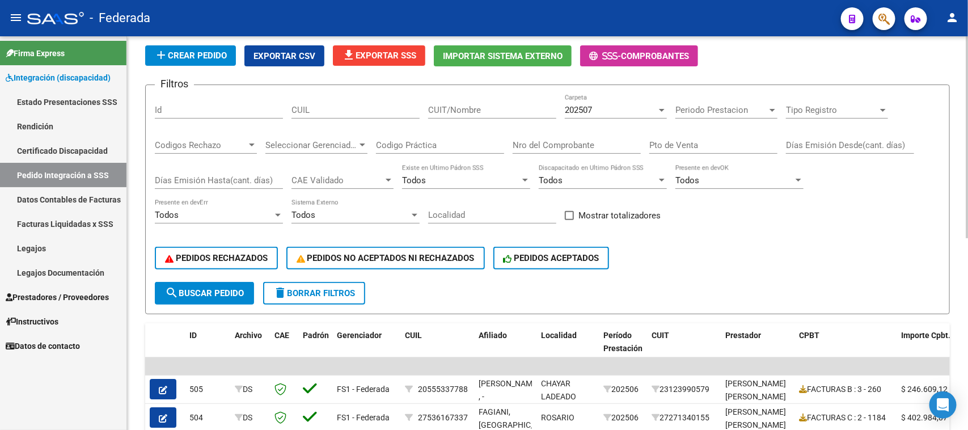 This screenshot has height=430, width=968. I want to click on span: Período Prestación, so click(622, 341).